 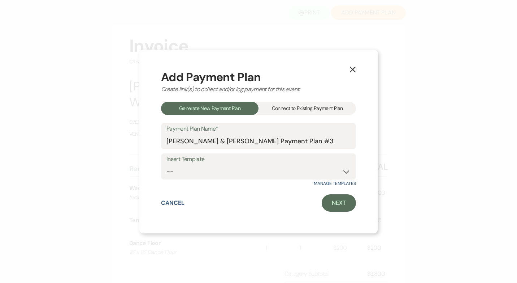 I want to click on a: Manage Templates, so click(x=335, y=183).